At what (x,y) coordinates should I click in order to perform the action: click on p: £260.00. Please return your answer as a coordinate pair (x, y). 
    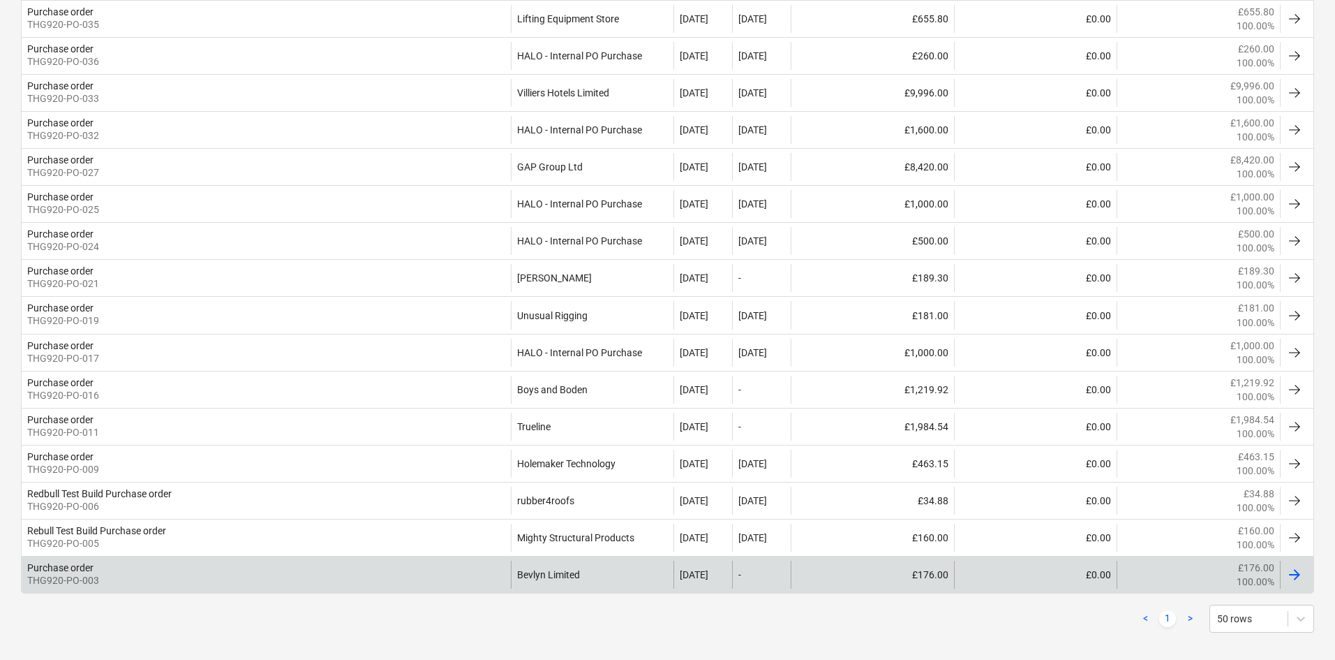
    Looking at the image, I should click on (1256, 49).